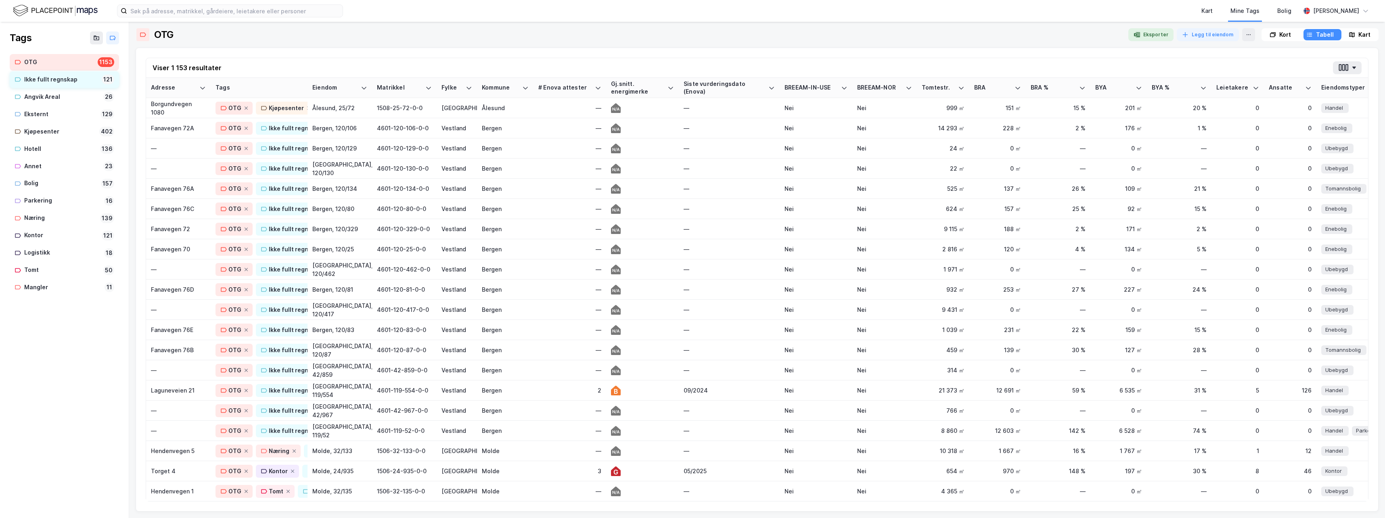  I want to click on div: Bergen, 120/329, so click(340, 229).